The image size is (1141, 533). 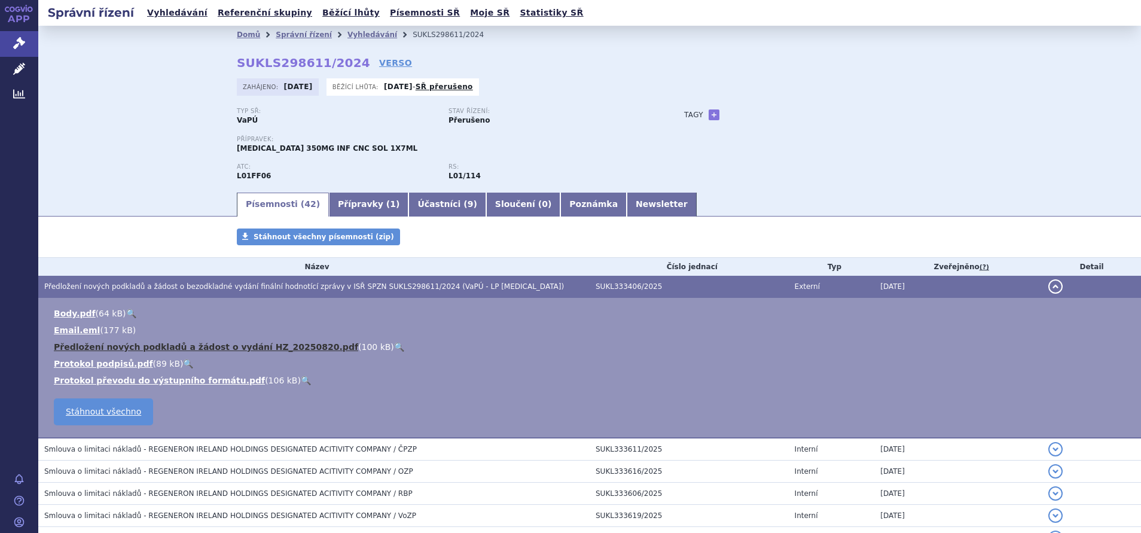 What do you see at coordinates (254, 176) in the screenshot?
I see `strong: CEMIPLIMAB` at bounding box center [254, 176].